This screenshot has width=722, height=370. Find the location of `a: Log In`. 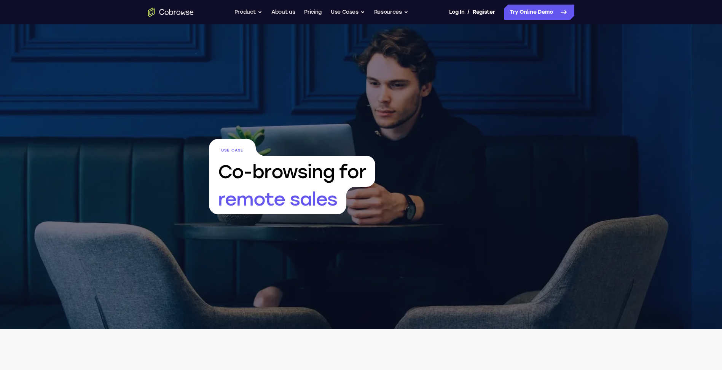

a: Log In is located at coordinates (457, 12).